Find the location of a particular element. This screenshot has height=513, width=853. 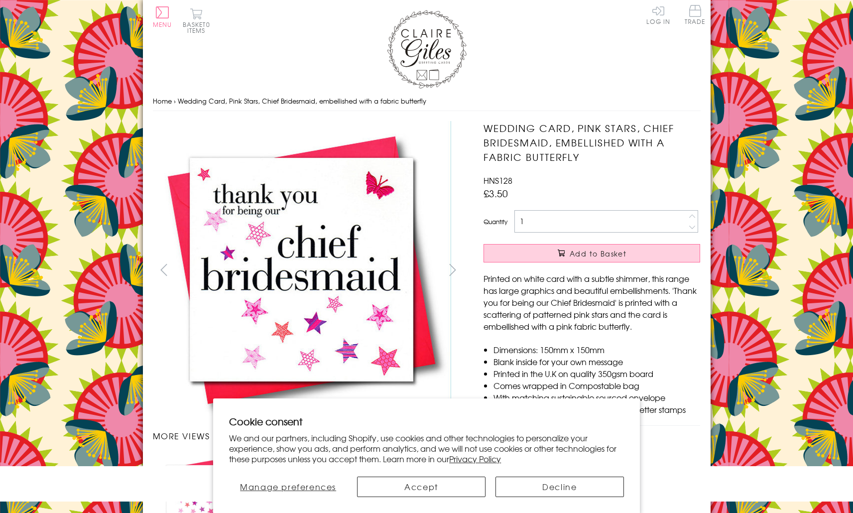

span: Menu is located at coordinates (162, 24).